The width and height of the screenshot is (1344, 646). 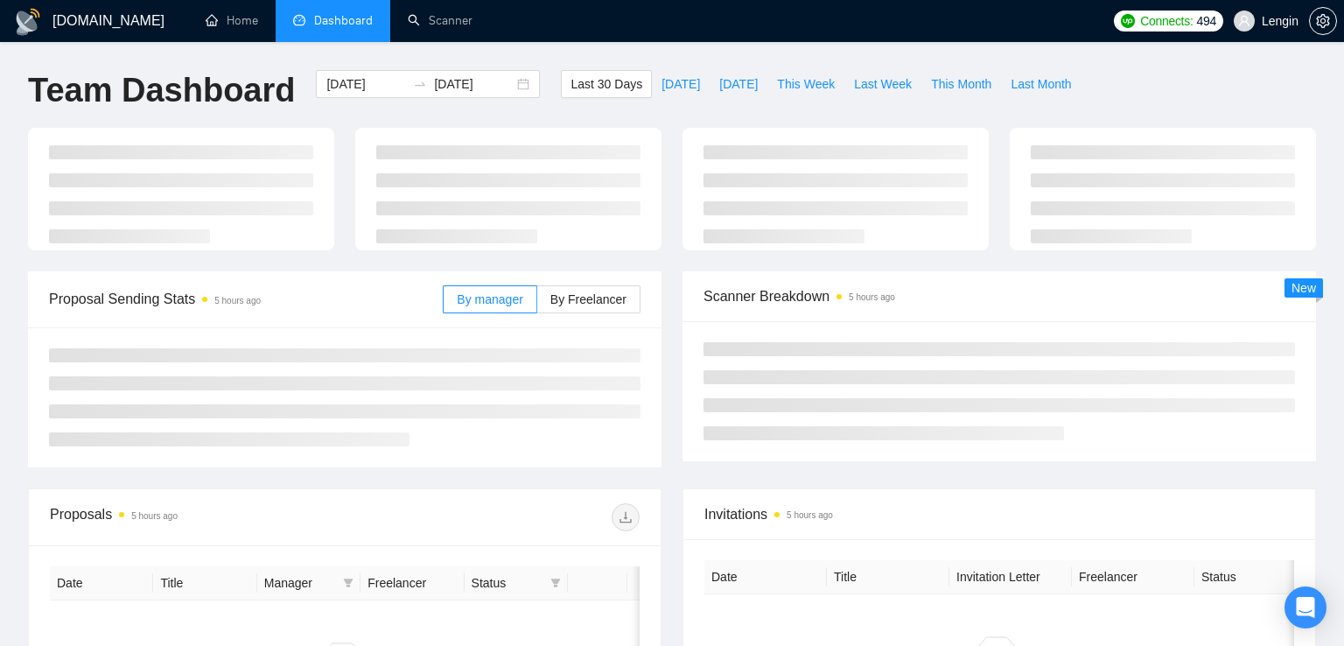 I want to click on span: dashboard, so click(x=299, y=20).